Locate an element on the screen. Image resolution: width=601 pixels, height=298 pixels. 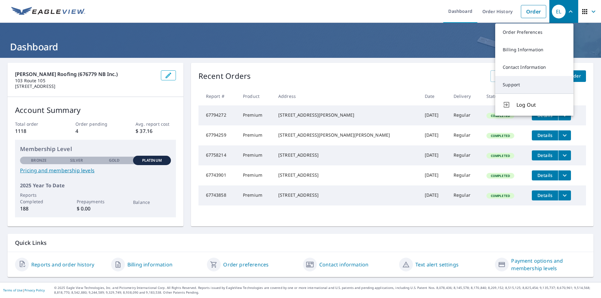
a: Payment options and membership levels is located at coordinates (548, 265).